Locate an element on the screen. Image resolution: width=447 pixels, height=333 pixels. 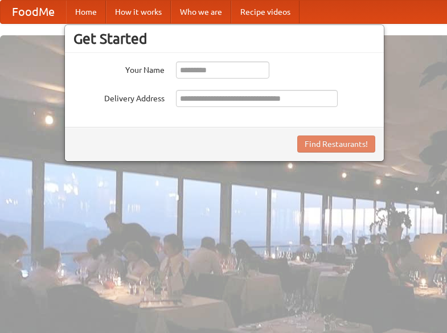
label: Your Name is located at coordinates (119, 68).